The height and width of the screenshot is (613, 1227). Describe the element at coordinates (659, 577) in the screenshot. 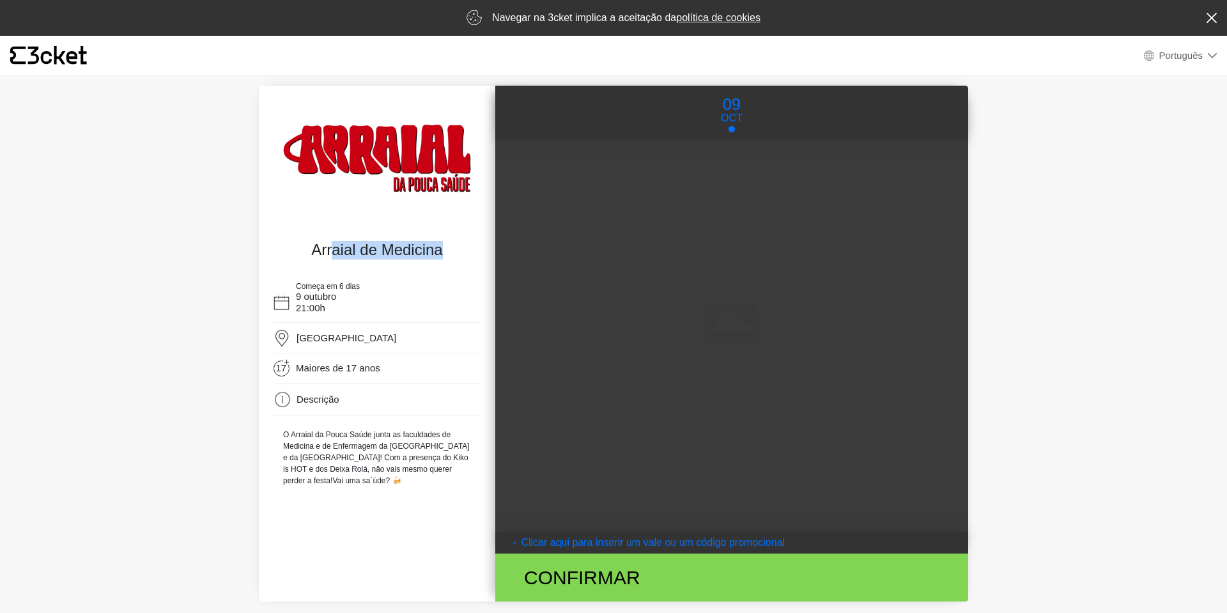

I see `div: Confirmar` at that location.